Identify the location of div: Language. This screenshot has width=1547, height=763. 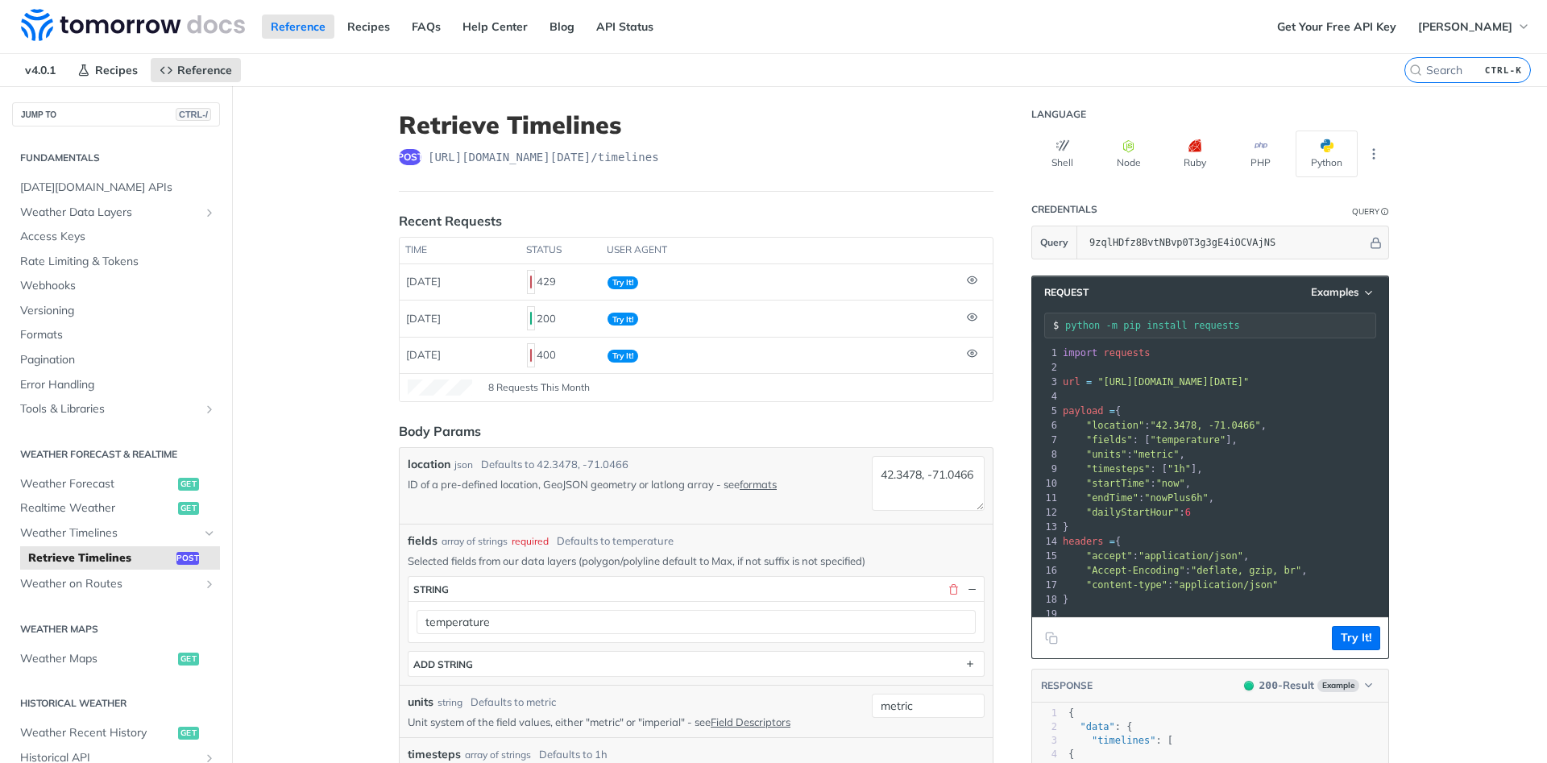
(1059, 114).